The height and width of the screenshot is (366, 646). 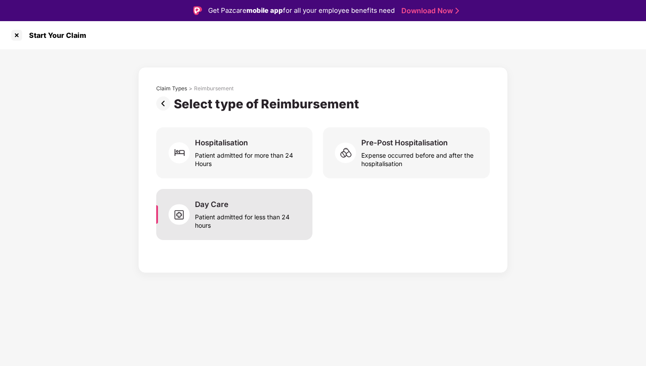 I want to click on div: Expense occurred before and after the hospitalisation, so click(x=421, y=158).